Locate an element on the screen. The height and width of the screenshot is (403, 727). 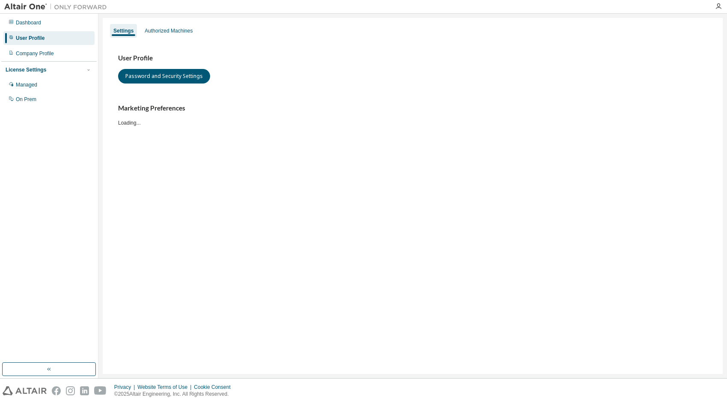
h3: User Profile is located at coordinates (413, 58).